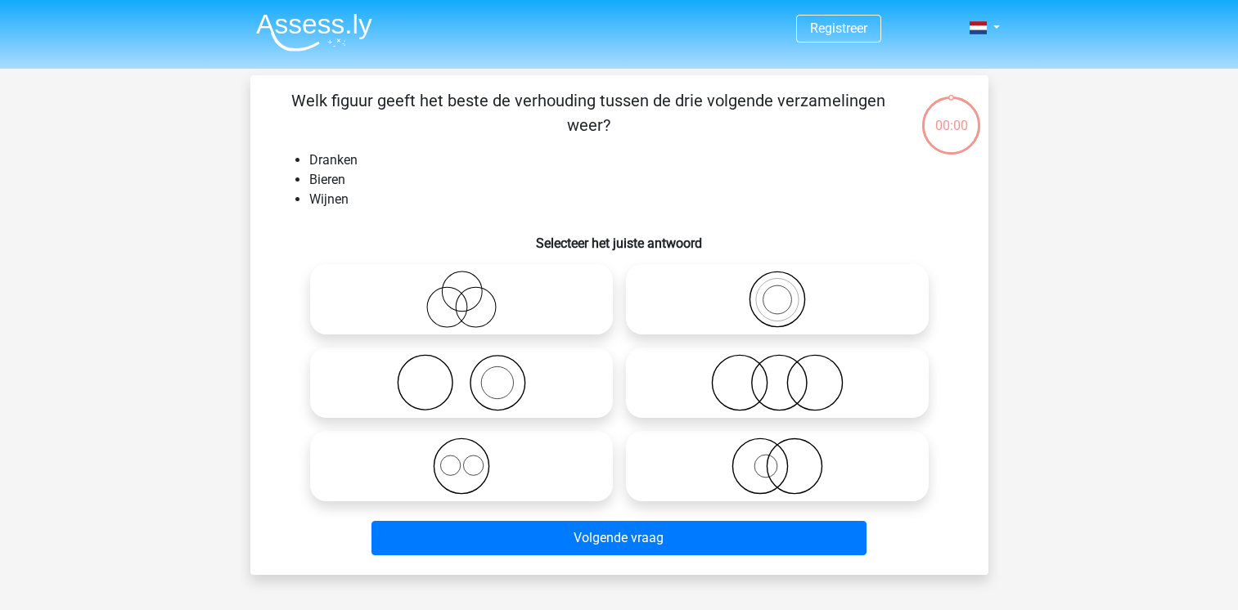 This screenshot has height=610, width=1238. Describe the element at coordinates (636, 160) in the screenshot. I see `li: Dranken` at that location.